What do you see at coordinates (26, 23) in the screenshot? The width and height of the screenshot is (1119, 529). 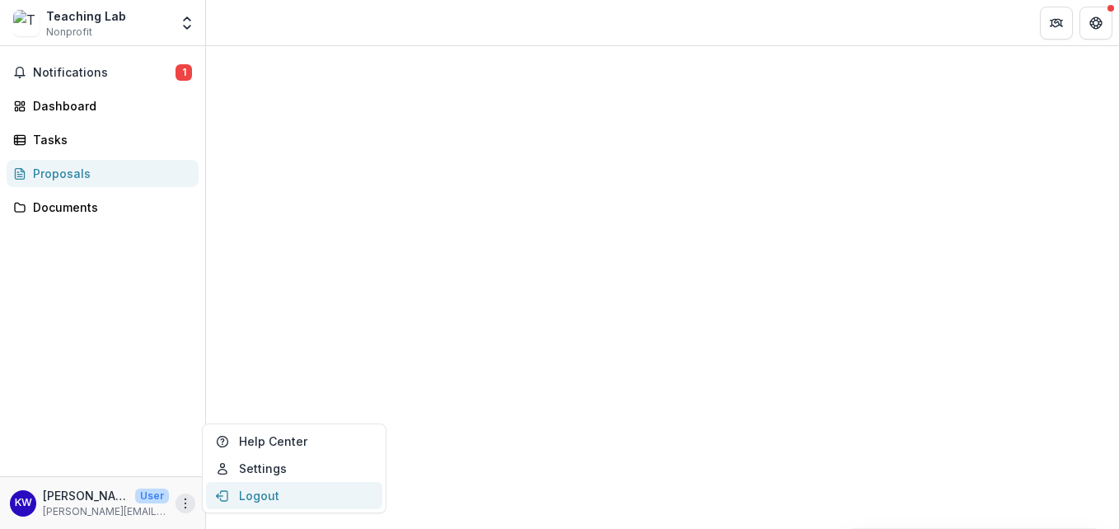 I see `img: Teaching Lab` at bounding box center [26, 23].